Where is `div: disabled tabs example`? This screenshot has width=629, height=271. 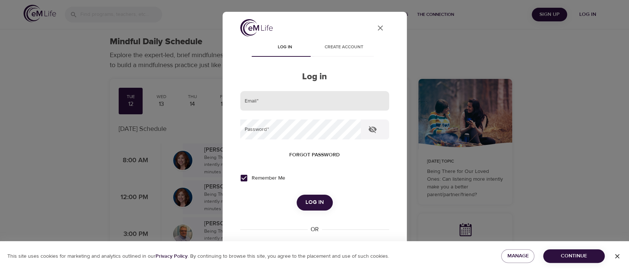 div: disabled tabs example is located at coordinates (315, 48).